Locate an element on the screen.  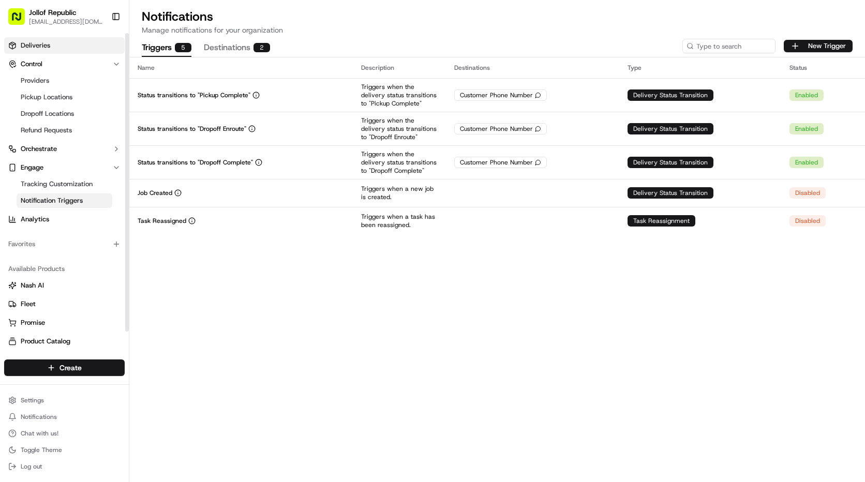
button: Create is located at coordinates (64, 368).